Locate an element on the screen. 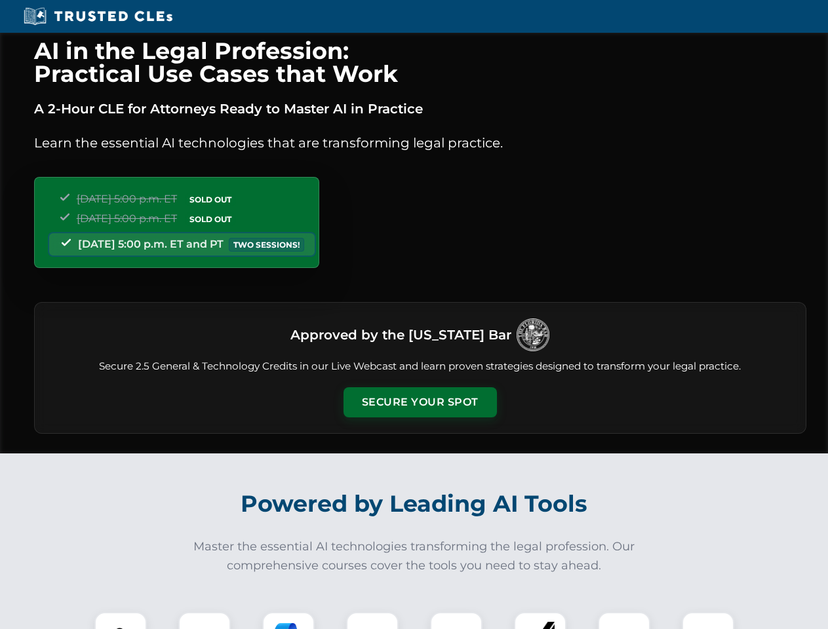 The height and width of the screenshot is (629, 828). button: Secure Your Spot is located at coordinates (420, 403).